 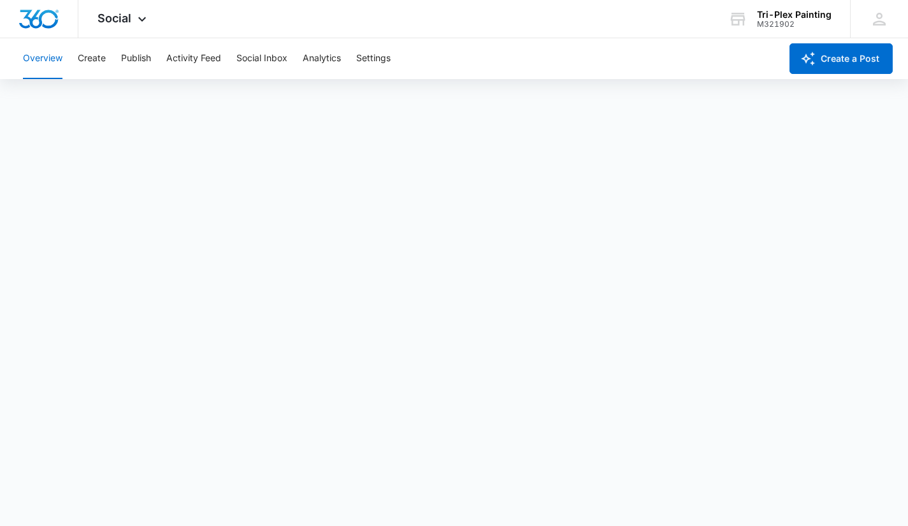 I want to click on button: Overview, so click(x=43, y=59).